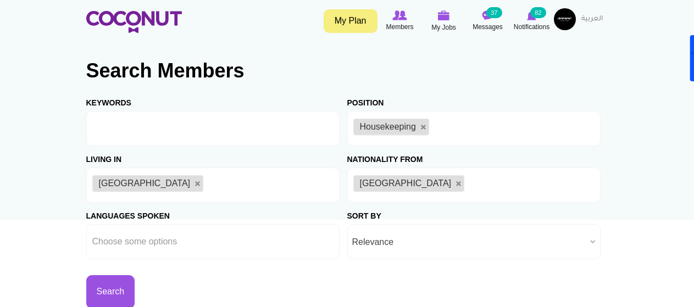 The width and height of the screenshot is (694, 307). Describe the element at coordinates (128, 212) in the screenshot. I see `label: Languages Spoken` at that location.